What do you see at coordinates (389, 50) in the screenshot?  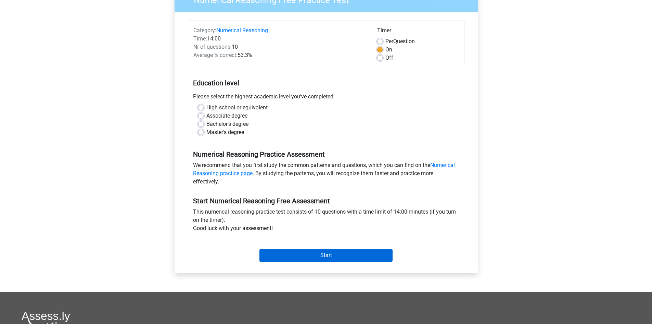 I see `label: On` at bounding box center [389, 50].